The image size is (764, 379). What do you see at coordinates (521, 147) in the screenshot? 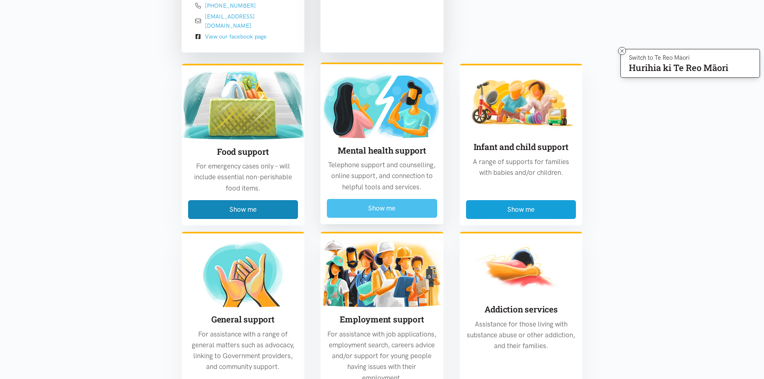
I see `h3: Infant and child support` at bounding box center [521, 147].